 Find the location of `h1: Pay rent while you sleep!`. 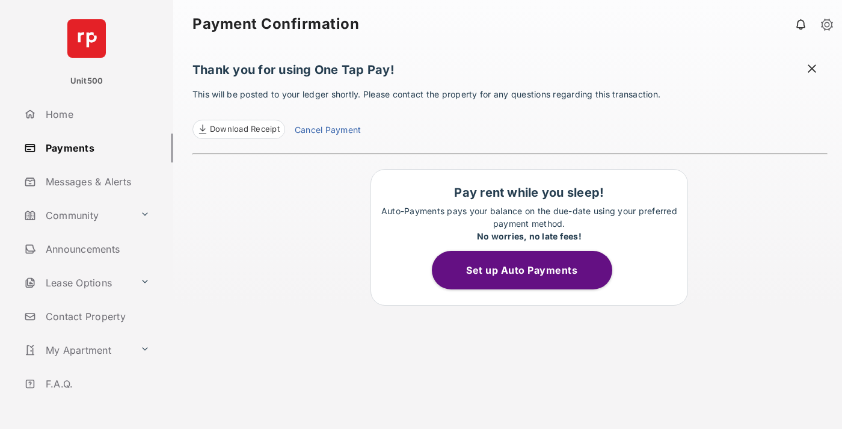

h1: Pay rent while you sleep! is located at coordinates (529, 193).